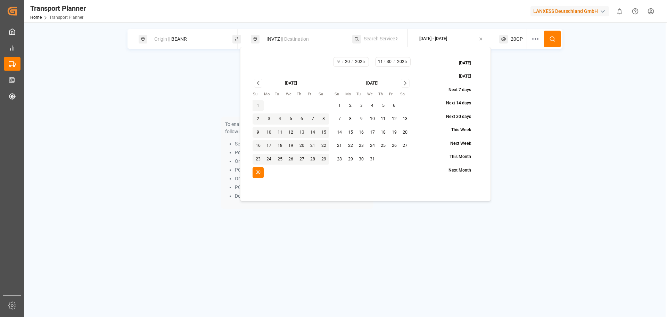 This screenshot has height=317, width=667. Describe the element at coordinates (570, 11) in the screenshot. I see `div: LANXESS Deutschland GmbH` at that location.